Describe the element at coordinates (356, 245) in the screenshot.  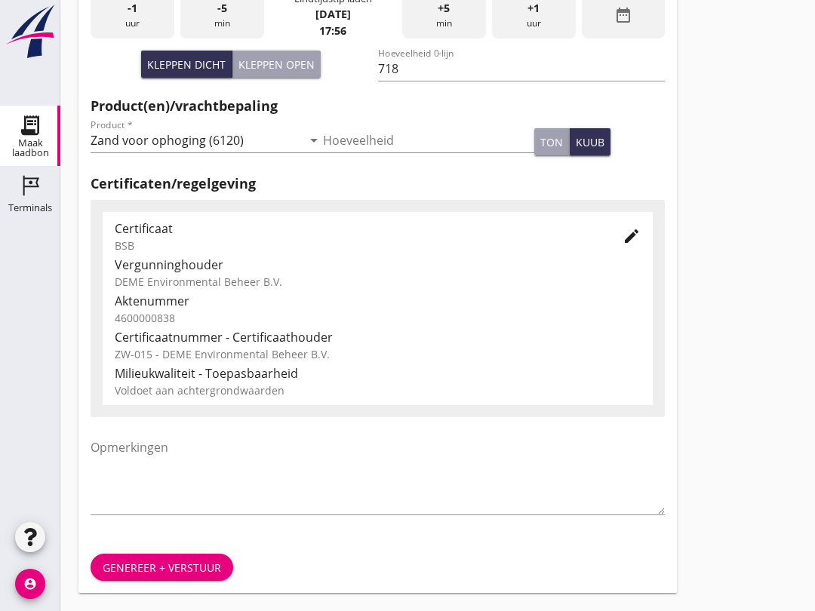
I see `div: BSB` at that location.